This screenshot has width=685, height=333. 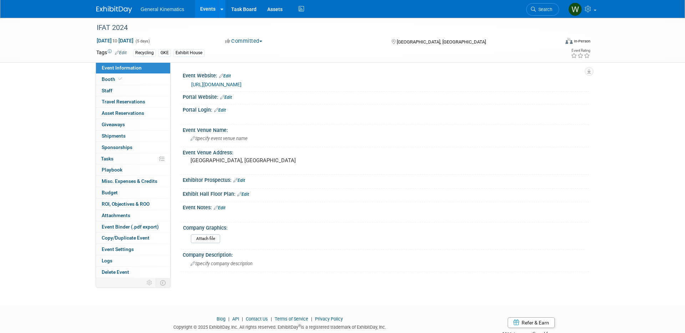 I want to click on span: Playbook, so click(x=112, y=170).